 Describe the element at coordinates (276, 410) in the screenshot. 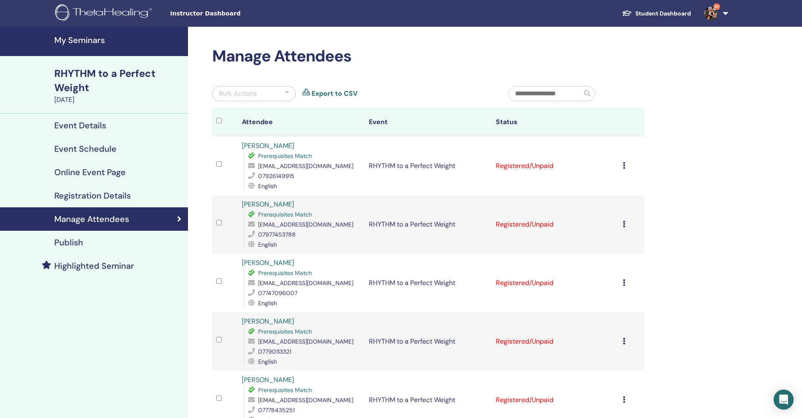

I see `span: 07778435251` at that location.